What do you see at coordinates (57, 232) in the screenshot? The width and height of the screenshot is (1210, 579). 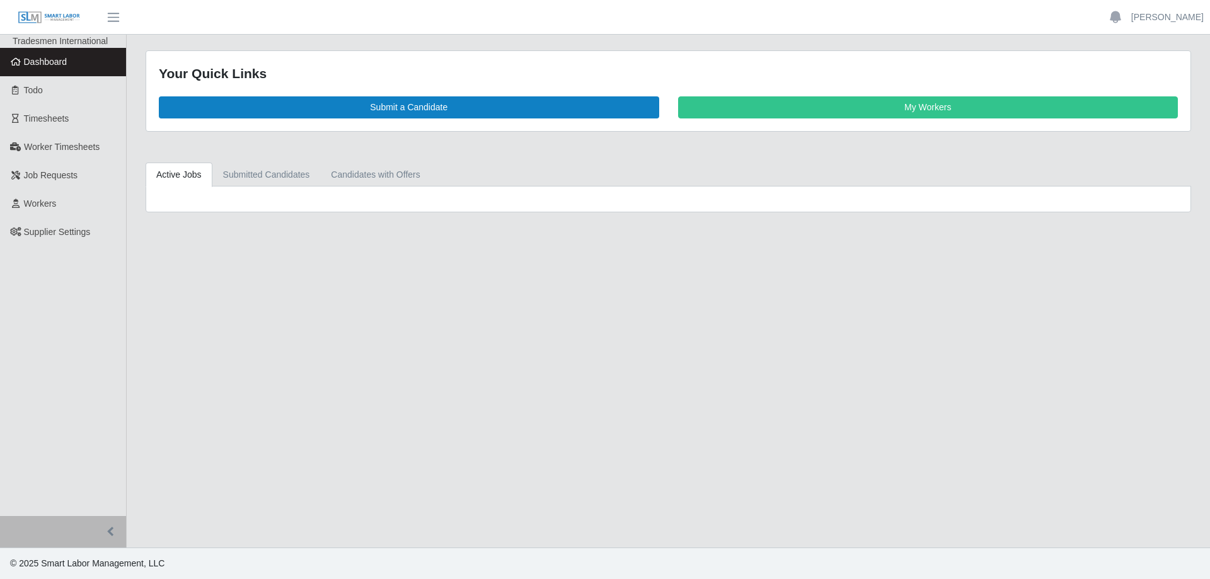 I see `span: Supplier Settings` at bounding box center [57, 232].